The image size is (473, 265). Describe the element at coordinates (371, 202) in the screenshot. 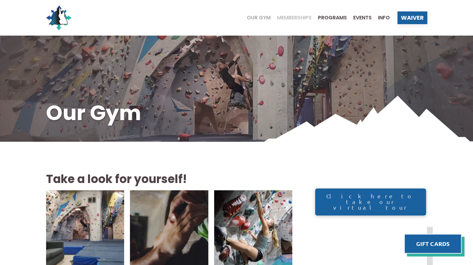

I see `a: Click here to take our virtual tour` at that location.